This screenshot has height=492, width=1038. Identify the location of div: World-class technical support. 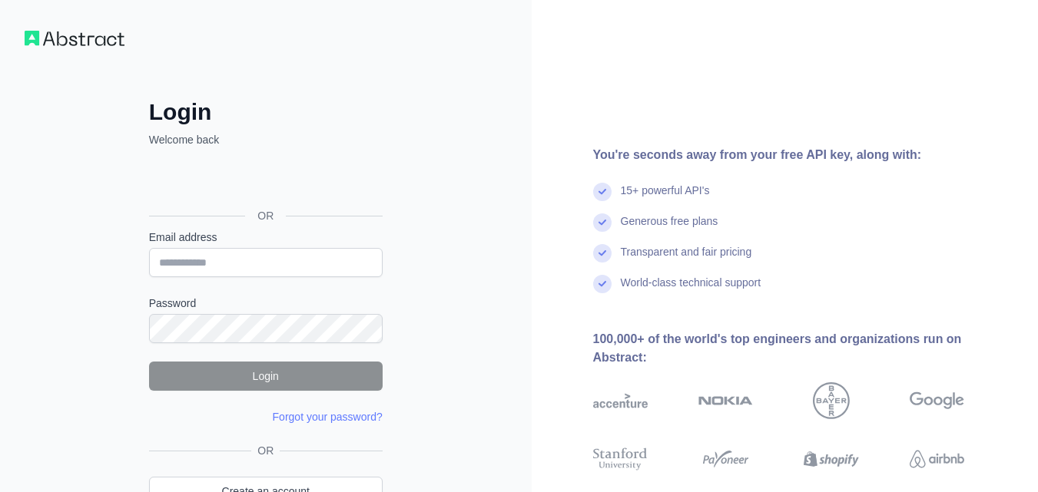
(691, 290).